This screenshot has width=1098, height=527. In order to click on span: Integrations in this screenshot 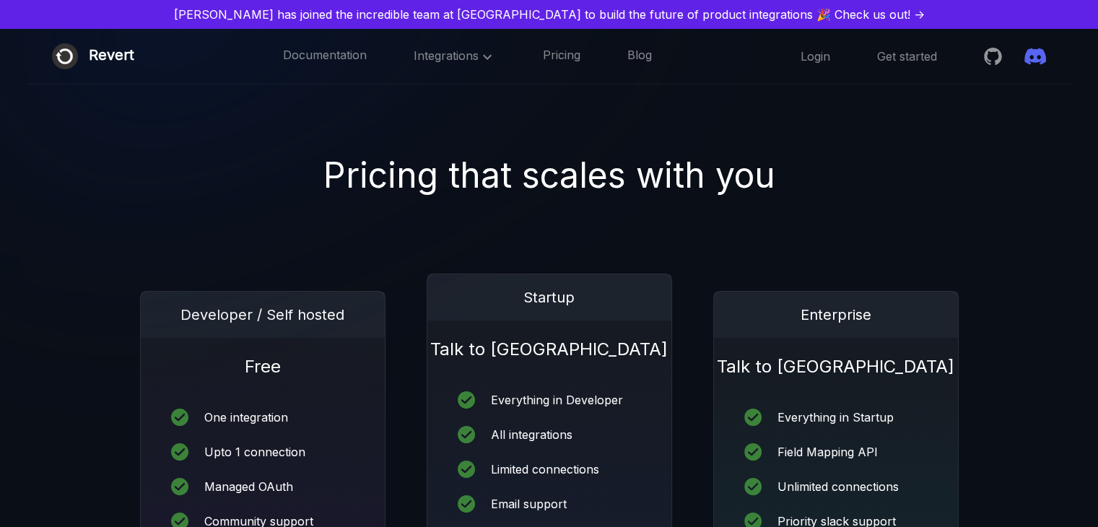, I will do `click(455, 56)`.